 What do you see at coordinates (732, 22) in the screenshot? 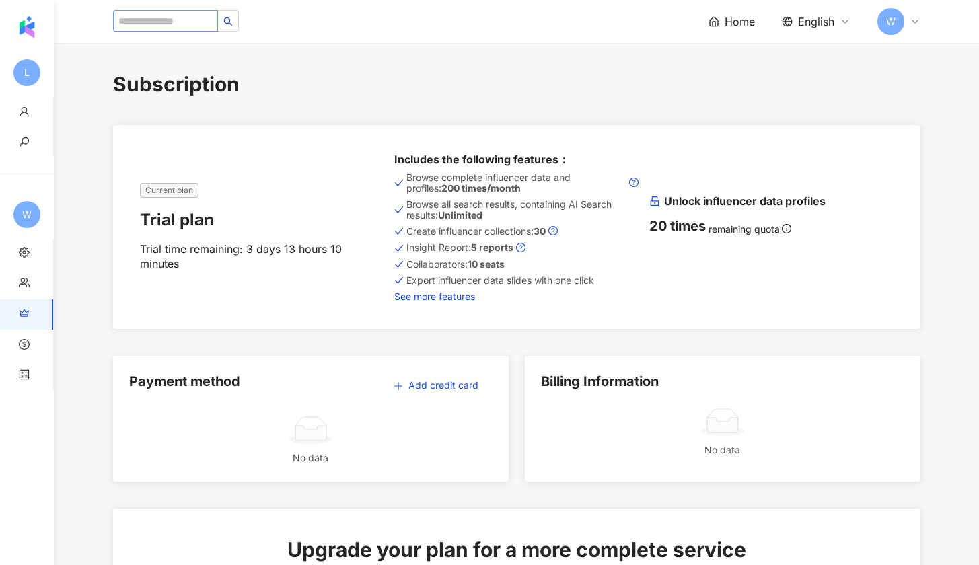
I see `a: Home` at bounding box center [732, 22].